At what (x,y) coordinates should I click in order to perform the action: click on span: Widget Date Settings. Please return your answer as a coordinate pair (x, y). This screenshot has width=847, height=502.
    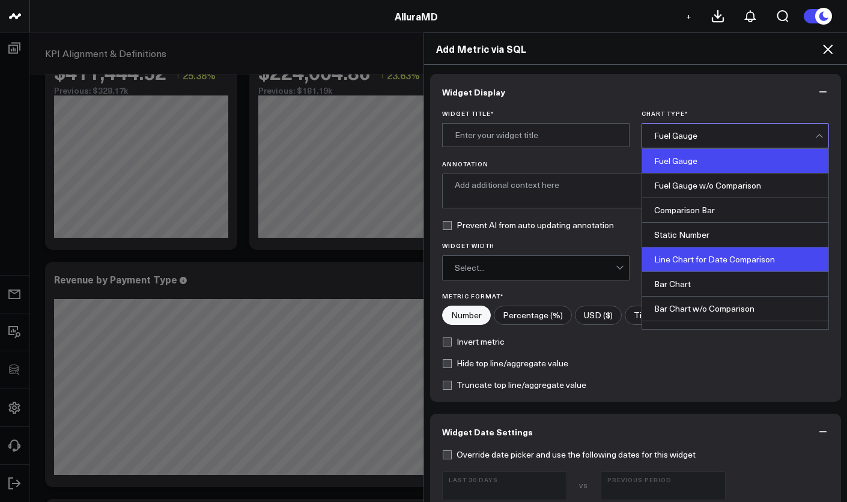
    Looking at the image, I should click on (487, 432).